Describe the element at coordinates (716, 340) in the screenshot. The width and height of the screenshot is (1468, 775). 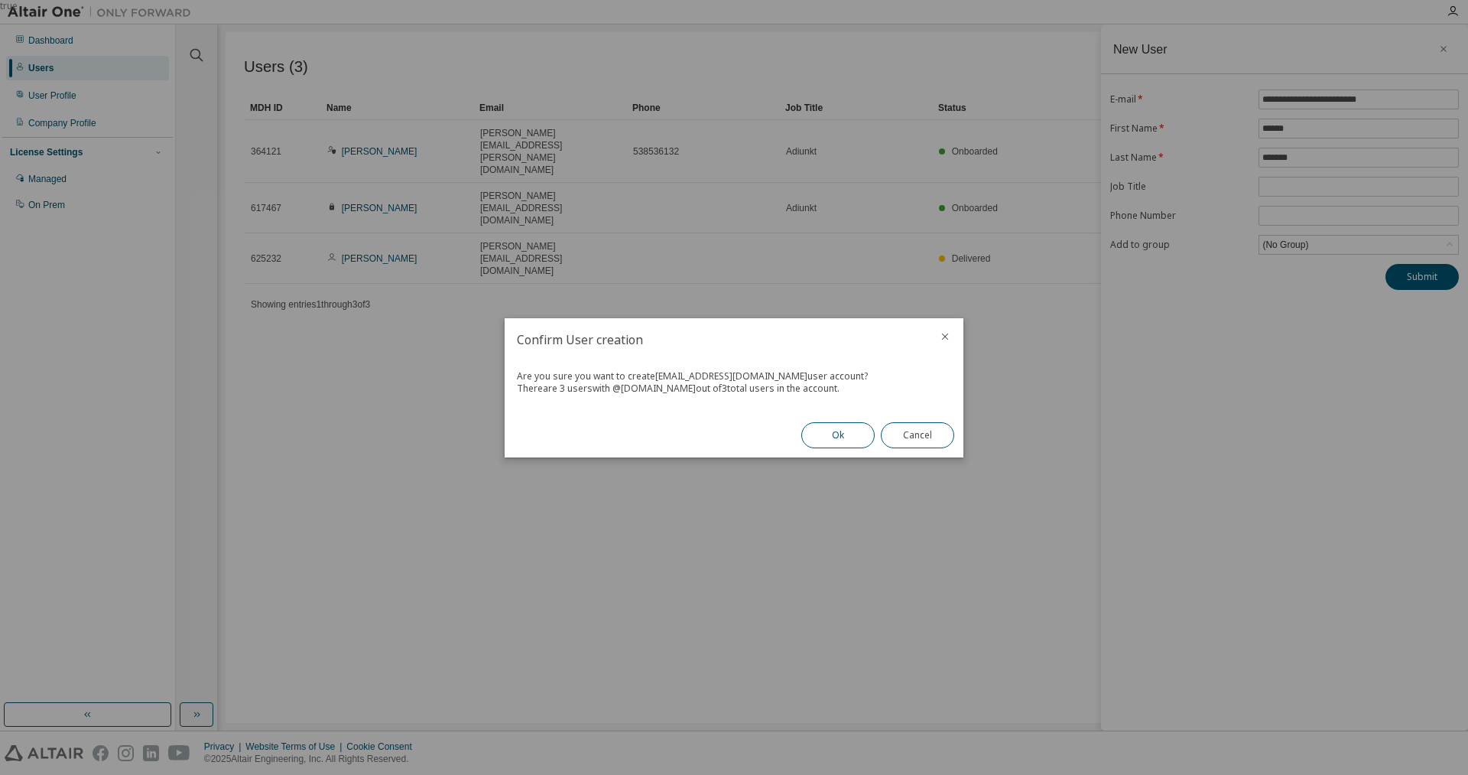
I see `h2: Confirm User creation` at that location.